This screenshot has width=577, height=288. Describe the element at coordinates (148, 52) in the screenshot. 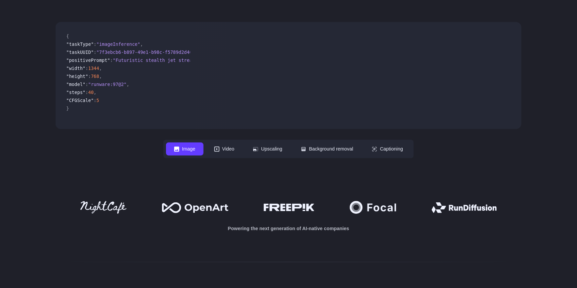

I see `span: "7f3ebcb6-b897-49e1-b98c-f5789d2d40d7"` at that location.